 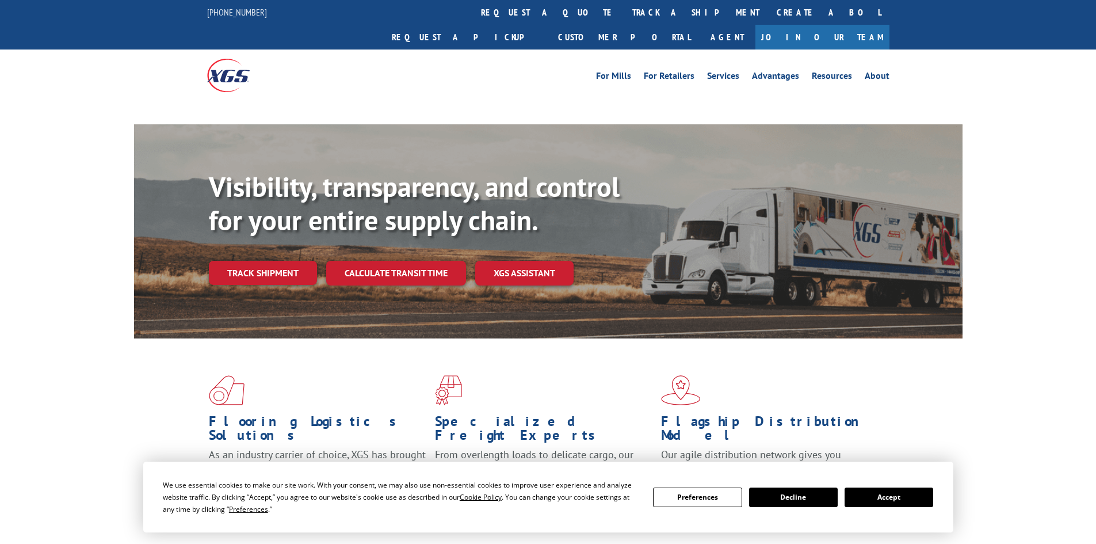 I want to click on h1: Specialized Freight Experts, so click(x=544, y=431).